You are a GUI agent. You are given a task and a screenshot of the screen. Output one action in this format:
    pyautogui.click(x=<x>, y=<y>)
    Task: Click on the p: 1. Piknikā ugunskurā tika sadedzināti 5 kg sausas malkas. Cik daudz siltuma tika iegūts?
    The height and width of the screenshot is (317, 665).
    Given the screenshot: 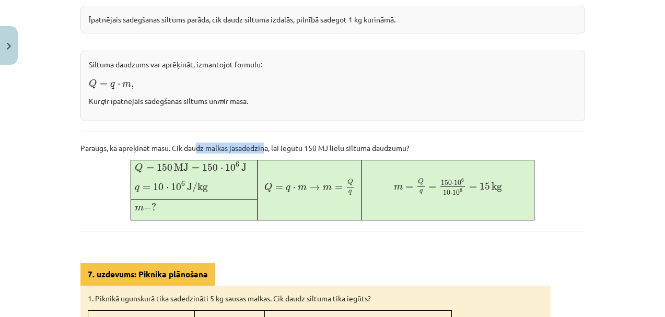 What is the action you would take?
    pyautogui.click(x=316, y=298)
    